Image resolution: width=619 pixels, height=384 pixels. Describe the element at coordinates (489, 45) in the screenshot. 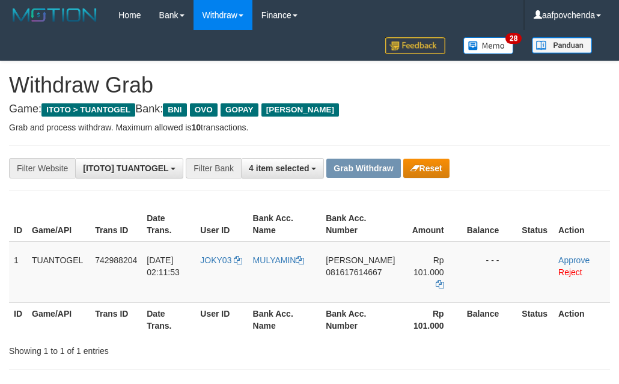

I see `a: 28` at that location.